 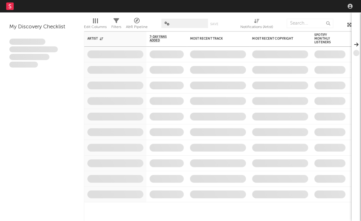 What do you see at coordinates (111, 39) in the screenshot?
I see `div: Artist` at bounding box center [111, 39].